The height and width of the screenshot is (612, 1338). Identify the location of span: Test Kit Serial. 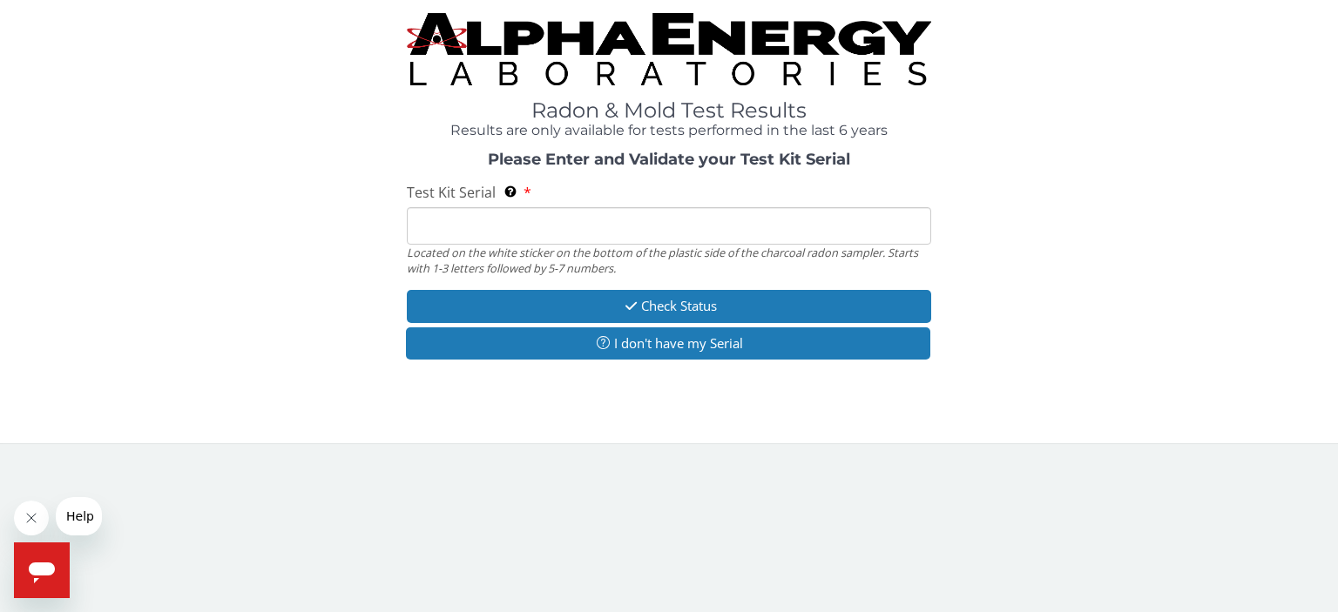
(451, 192).